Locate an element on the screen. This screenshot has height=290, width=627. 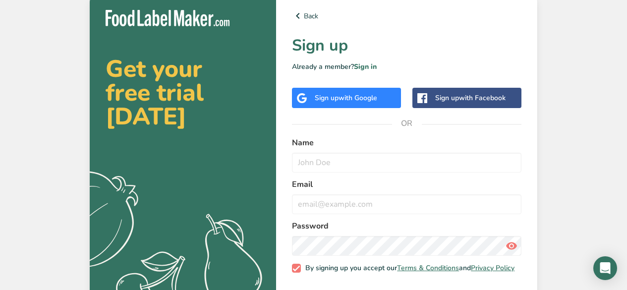
a: Sign in is located at coordinates (365, 66).